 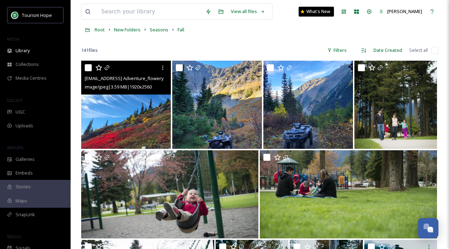 What do you see at coordinates (24, 173) in the screenshot?
I see `span: Embeds` at bounding box center [24, 173].